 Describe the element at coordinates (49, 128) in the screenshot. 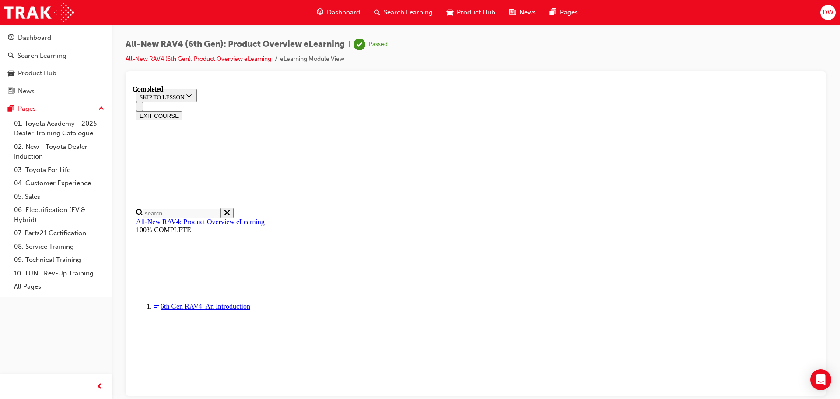

I see `input: Search` at that location.